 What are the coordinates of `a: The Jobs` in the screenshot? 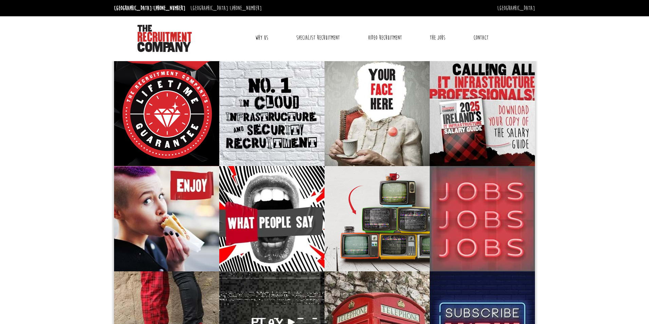 It's located at (437, 38).